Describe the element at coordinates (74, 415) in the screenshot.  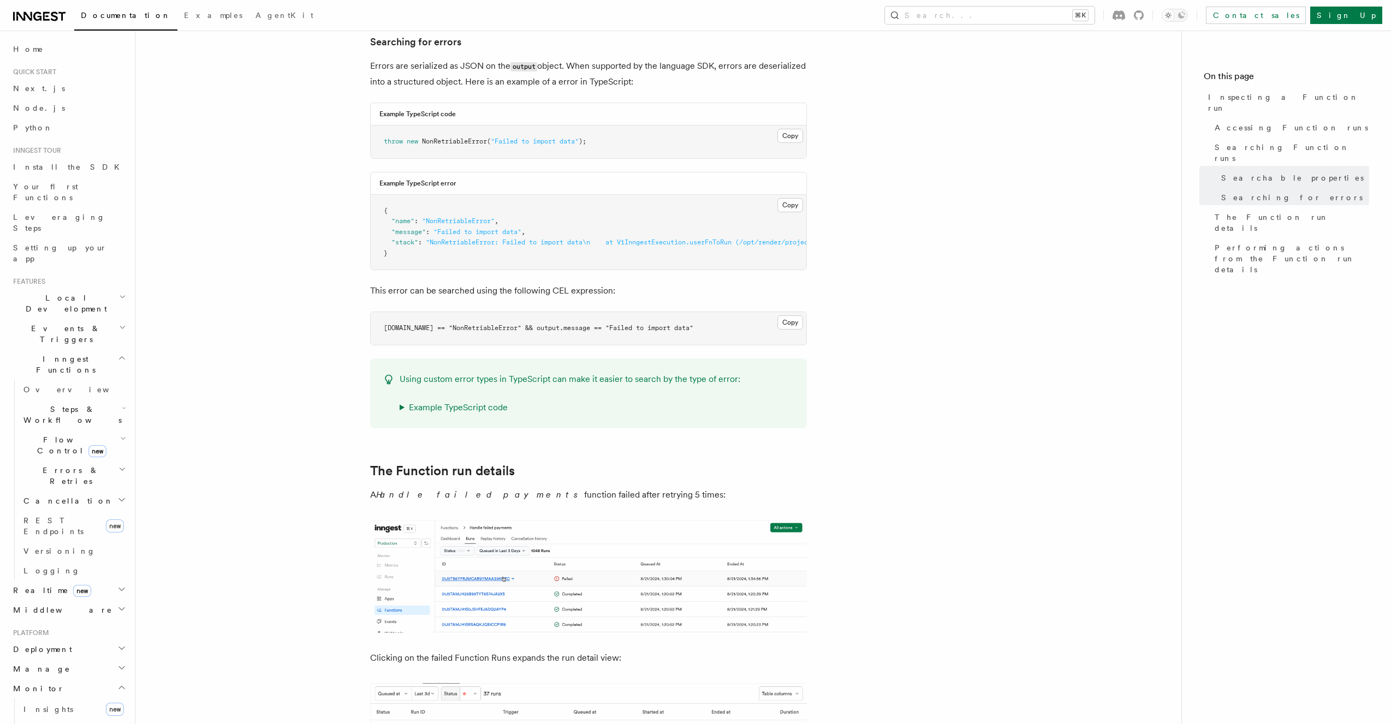
I see `button: Steps & Workflows` at that location.